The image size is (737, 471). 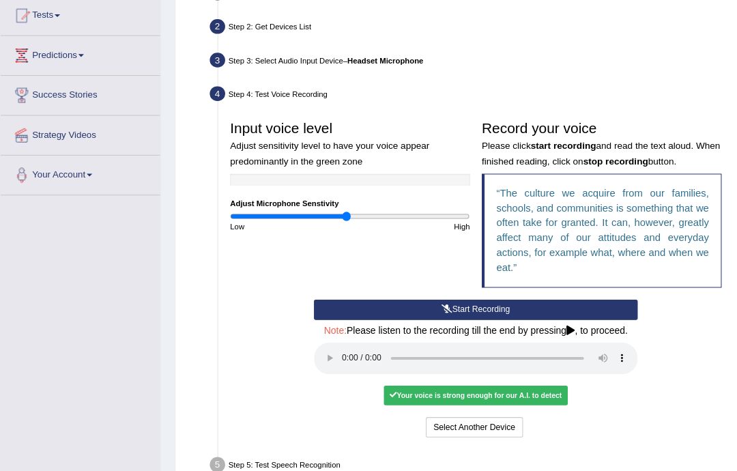 I want to click on a: Strategy Videos, so click(x=78, y=130).